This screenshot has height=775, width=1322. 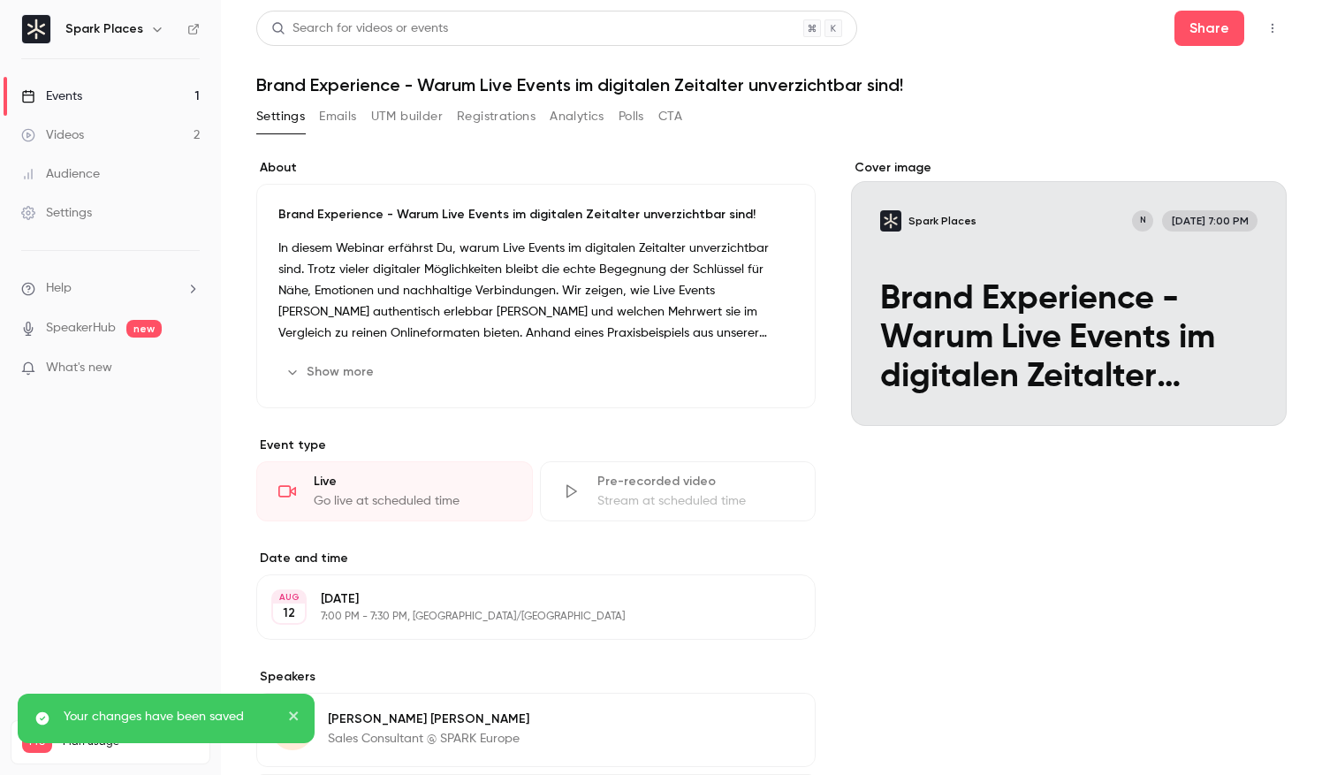 What do you see at coordinates (80, 328) in the screenshot?
I see `a: SpeakerHub` at bounding box center [80, 328].